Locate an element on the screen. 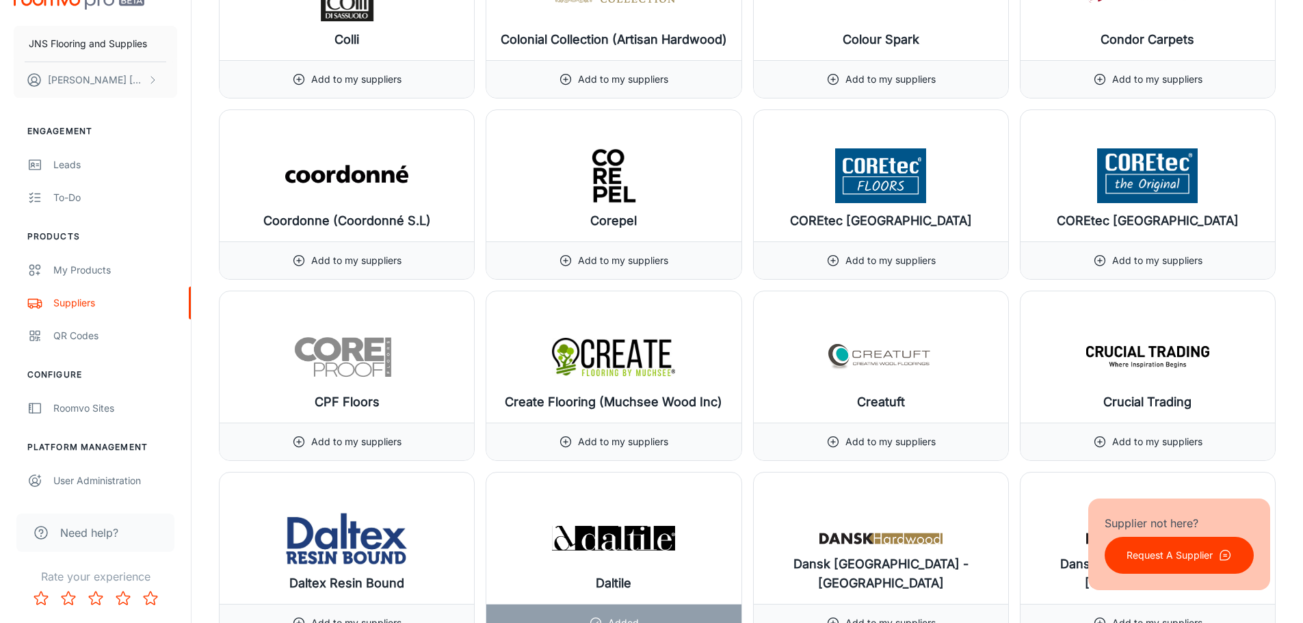 This screenshot has height=623, width=1303. button: Rate 1 star is located at coordinates (41, 599).